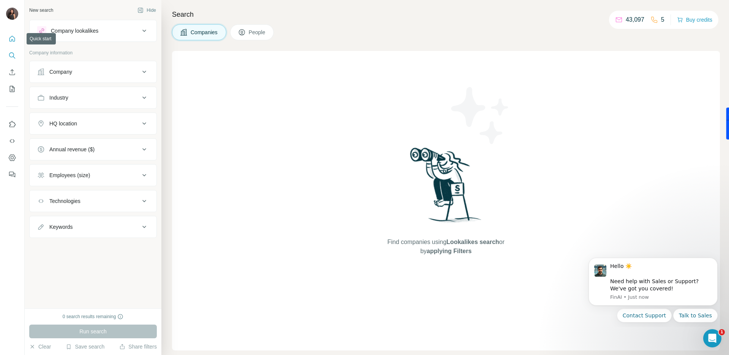 This screenshot has height=355, width=729. Describe the element at coordinates (93, 31) in the screenshot. I see `button: Company lookalikes` at that location.